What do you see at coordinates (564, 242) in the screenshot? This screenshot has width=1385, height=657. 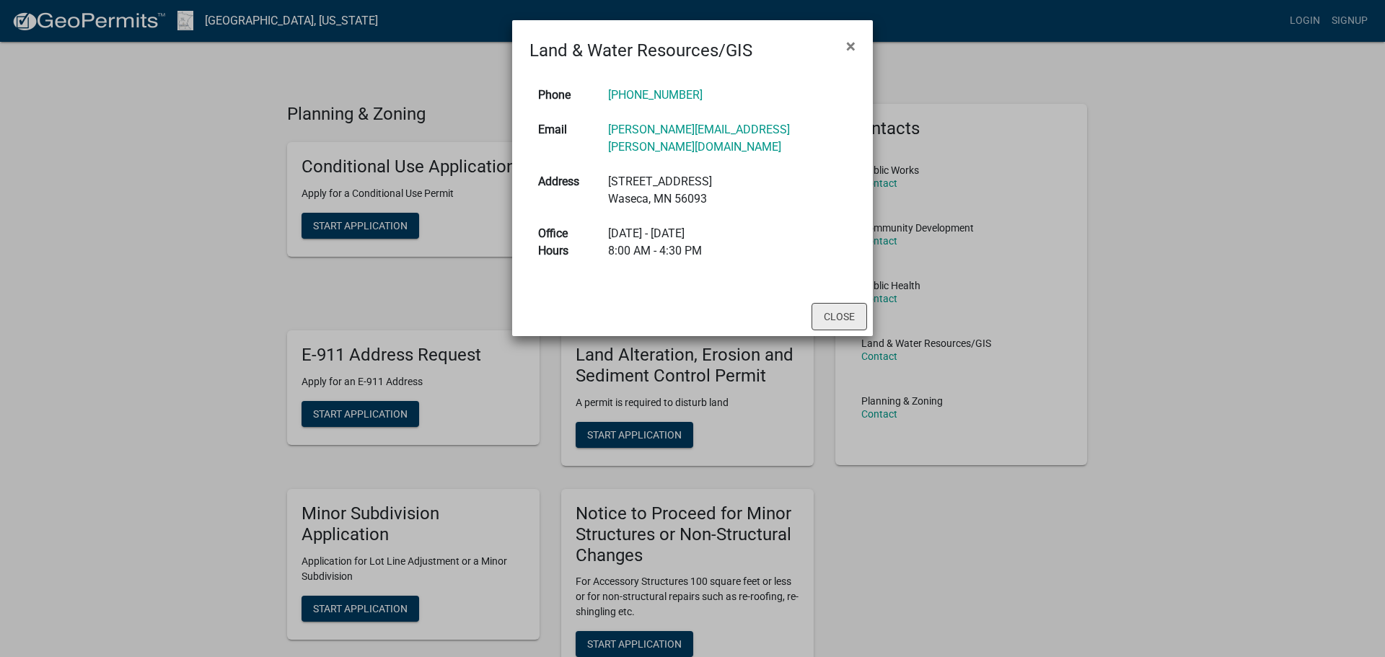 I see `th: Office Hours` at bounding box center [564, 242].